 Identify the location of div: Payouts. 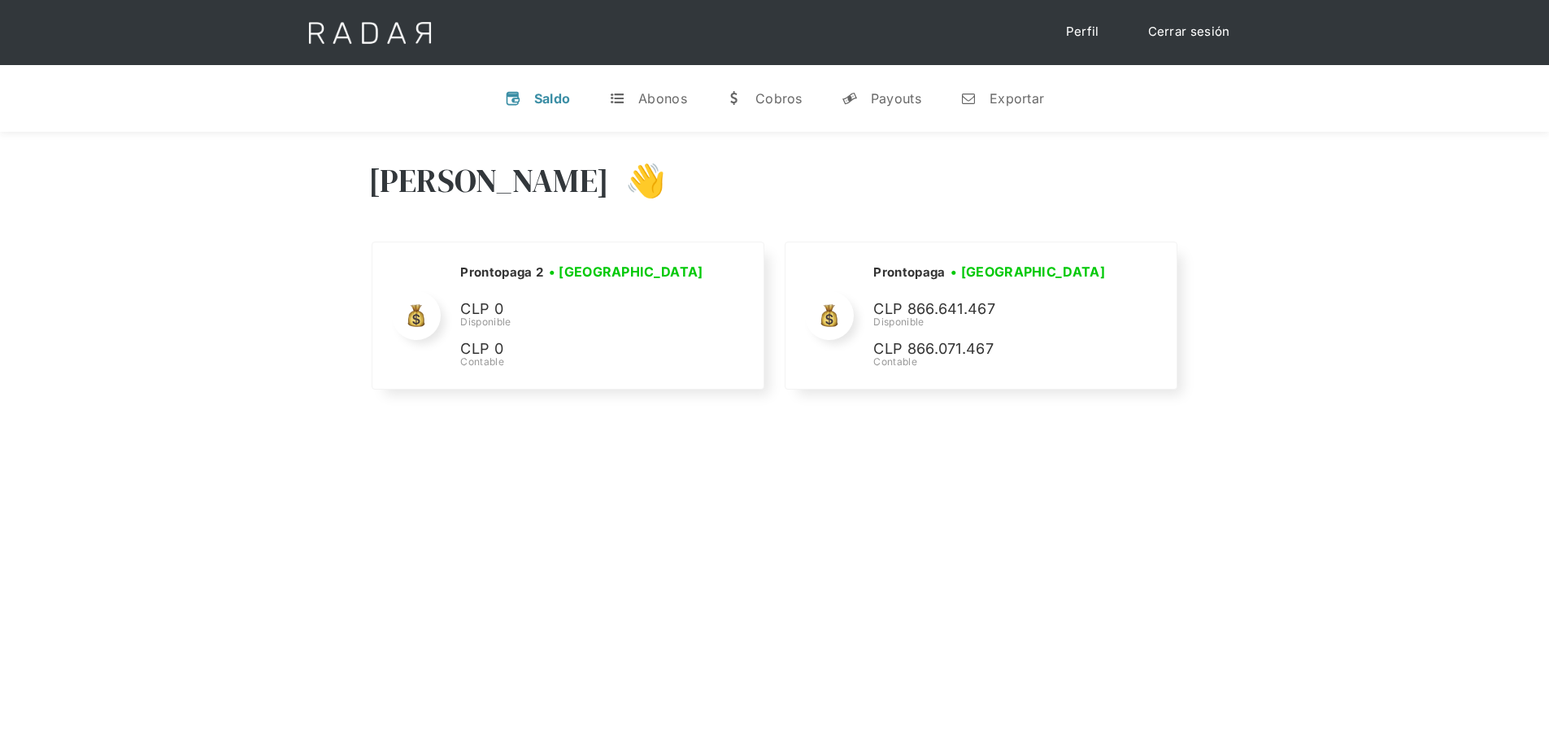
(896, 98).